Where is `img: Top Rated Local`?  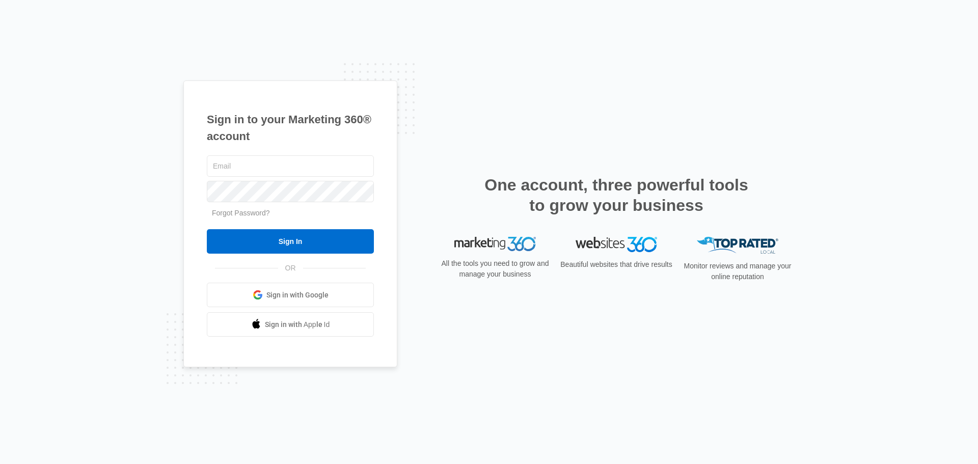
img: Top Rated Local is located at coordinates (738, 245).